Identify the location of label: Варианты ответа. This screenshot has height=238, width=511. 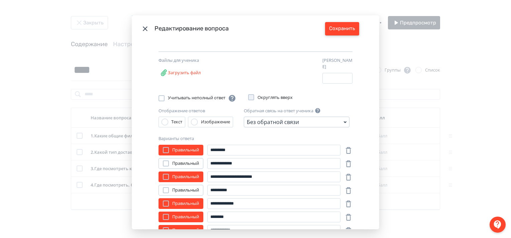
(176, 139).